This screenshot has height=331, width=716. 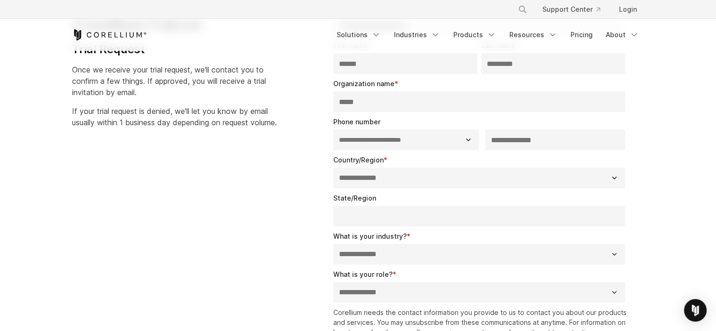 I want to click on button: Search, so click(x=523, y=9).